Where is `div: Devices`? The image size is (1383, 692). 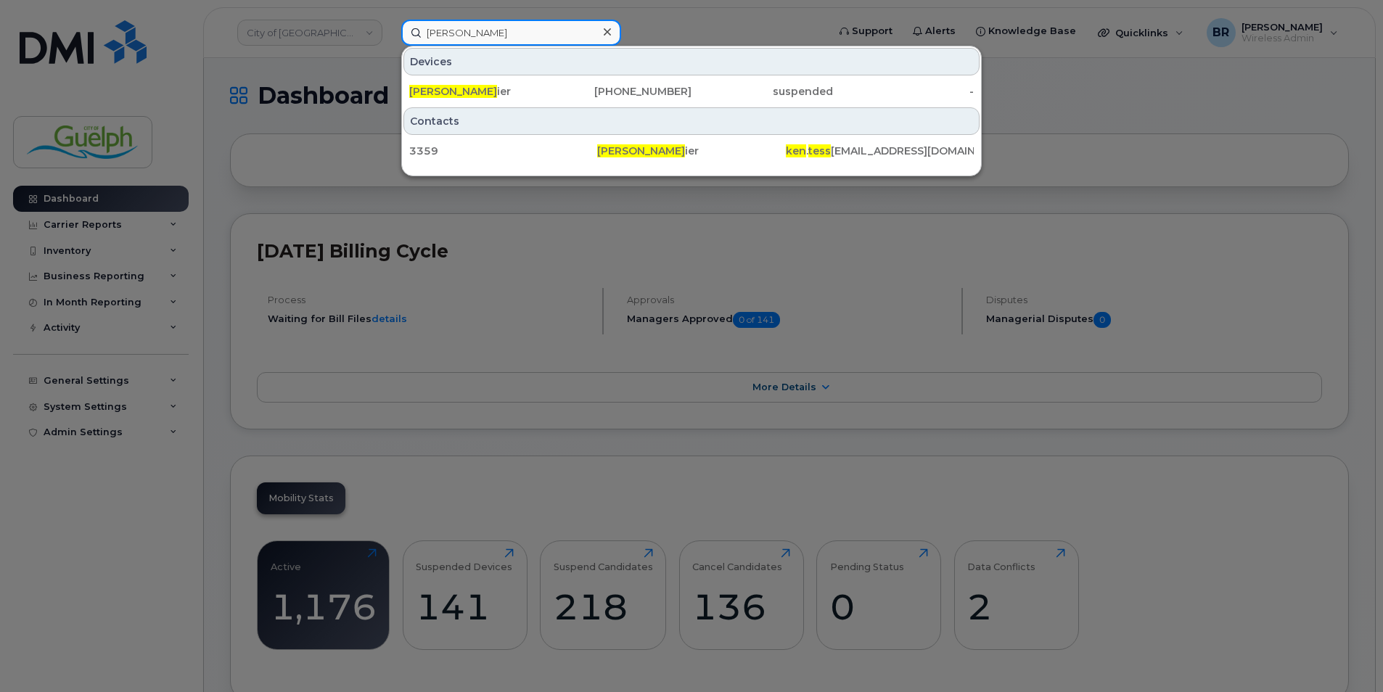
div: Devices is located at coordinates (692, 62).